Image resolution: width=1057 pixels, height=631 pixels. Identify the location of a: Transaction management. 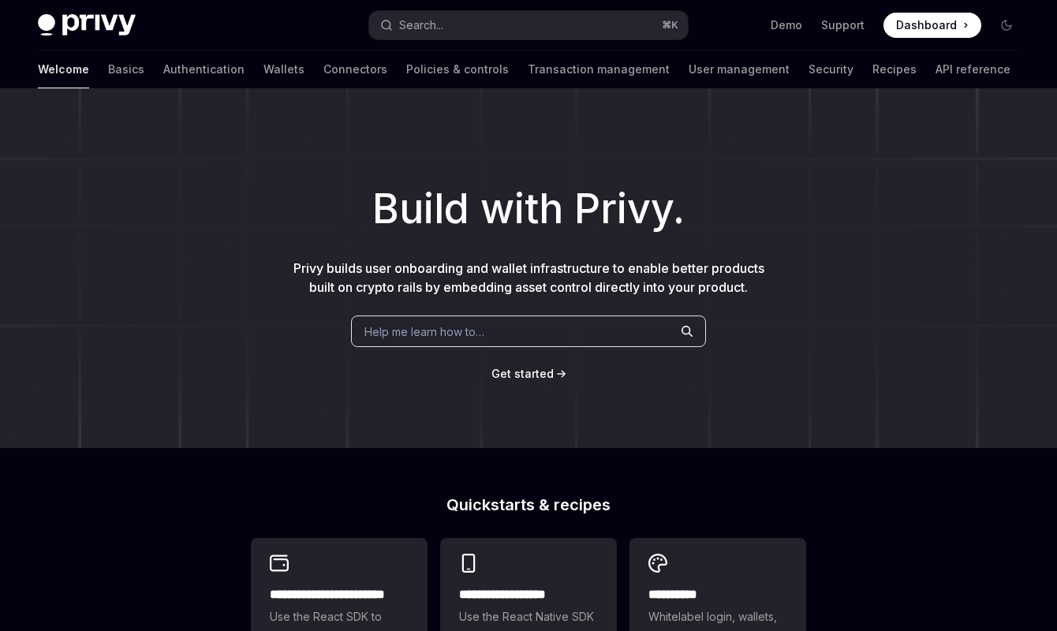
(599, 69).